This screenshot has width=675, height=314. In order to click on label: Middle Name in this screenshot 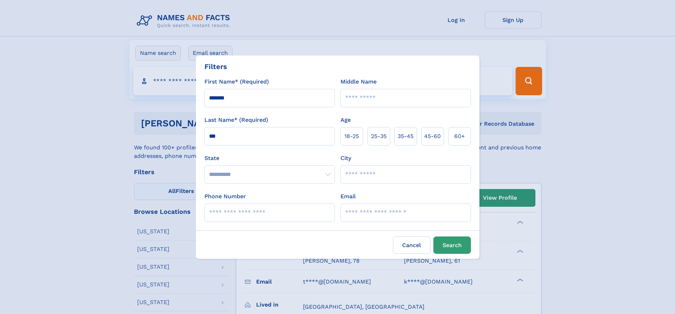, I will do `click(359, 82)`.